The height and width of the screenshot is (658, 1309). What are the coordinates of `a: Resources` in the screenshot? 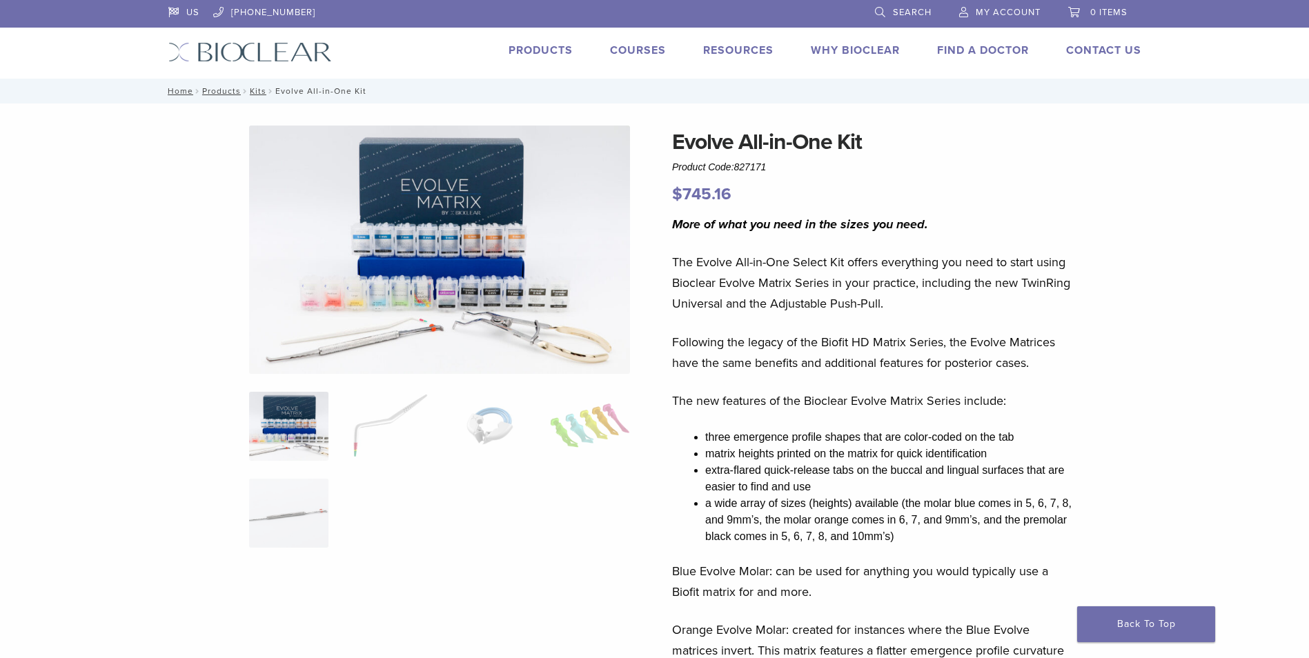 It's located at (738, 50).